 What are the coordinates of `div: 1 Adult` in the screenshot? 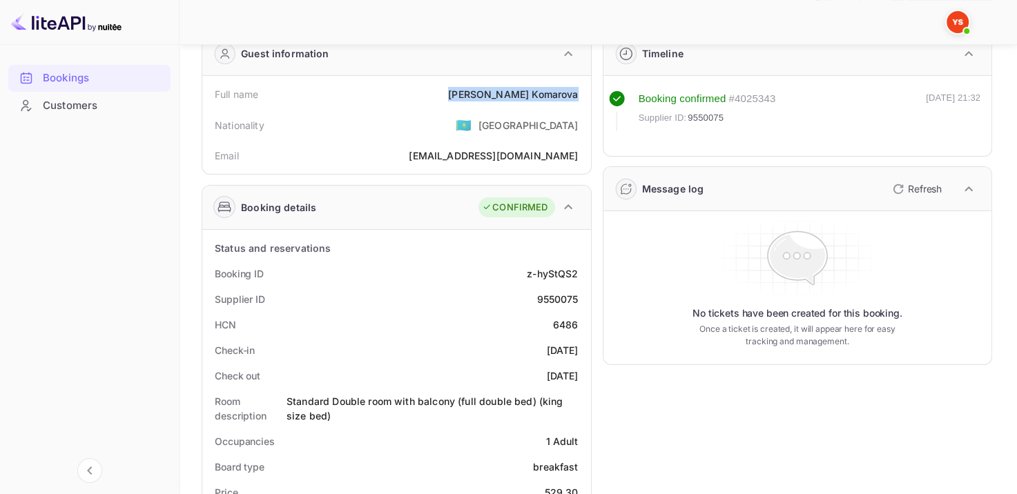 It's located at (561, 441).